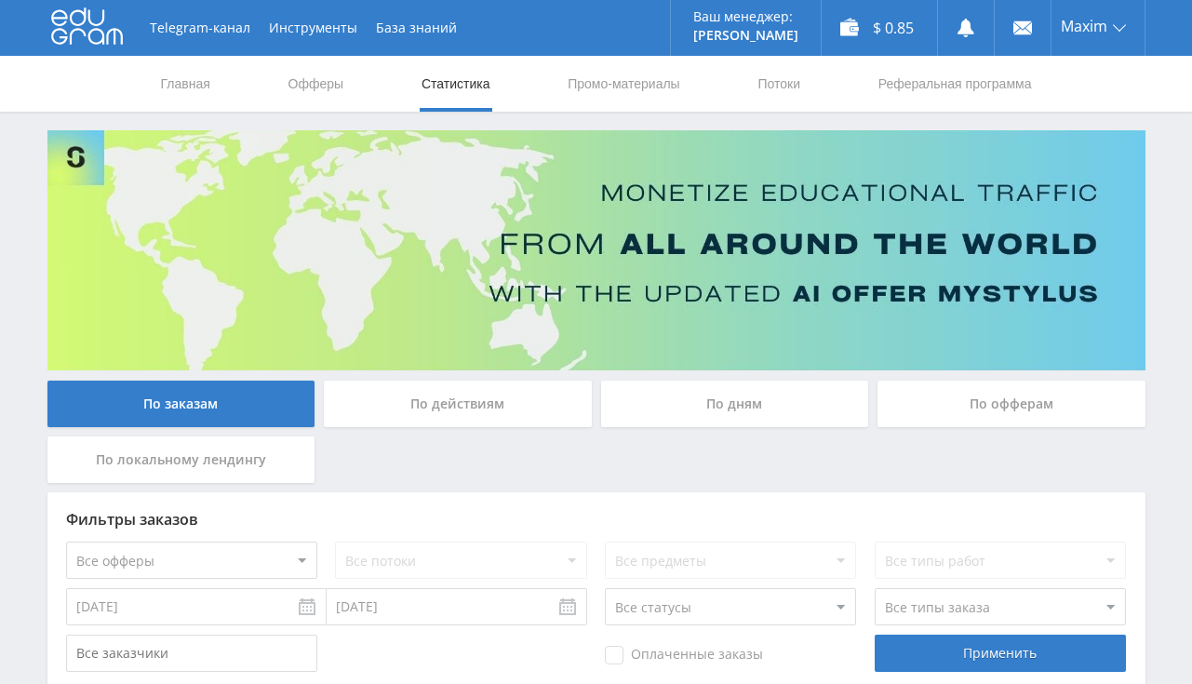  What do you see at coordinates (596, 250) in the screenshot?
I see `img: Banner` at bounding box center [596, 250].